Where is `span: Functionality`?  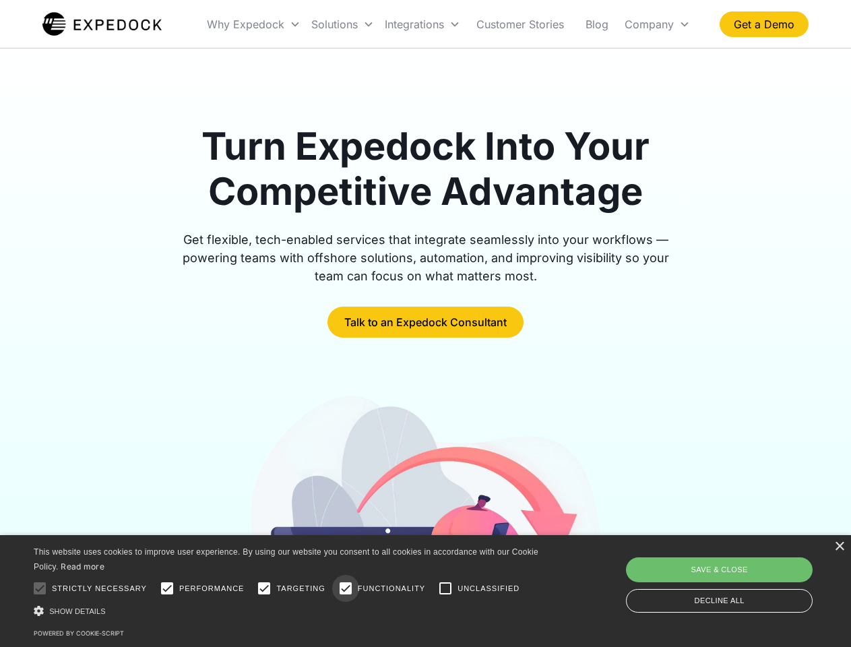
span: Functionality is located at coordinates (391, 588).